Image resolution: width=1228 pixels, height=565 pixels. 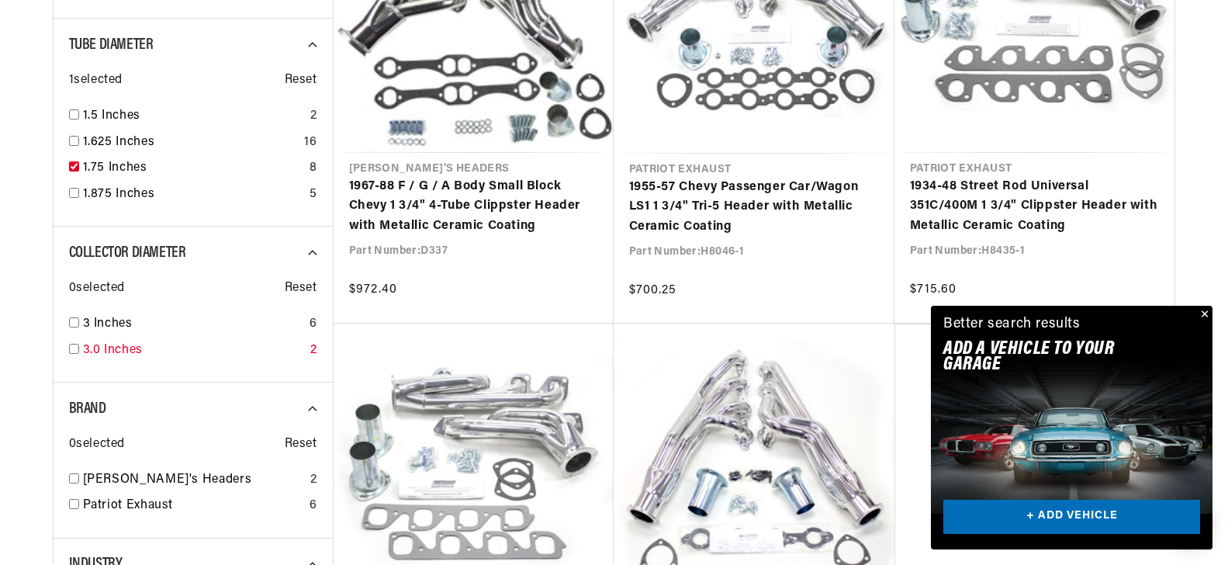 What do you see at coordinates (310, 143) in the screenshot?
I see `div: 16` at bounding box center [310, 143].